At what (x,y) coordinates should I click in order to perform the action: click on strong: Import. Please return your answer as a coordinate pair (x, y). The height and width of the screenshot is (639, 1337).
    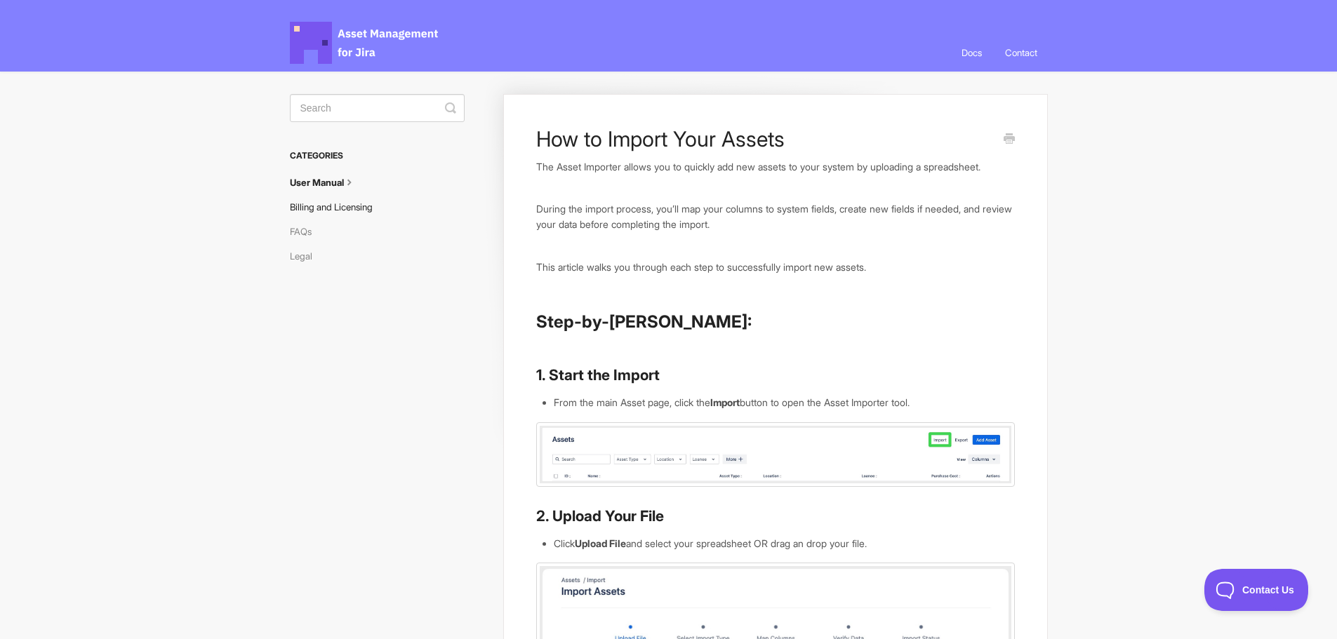
    Looking at the image, I should click on (725, 402).